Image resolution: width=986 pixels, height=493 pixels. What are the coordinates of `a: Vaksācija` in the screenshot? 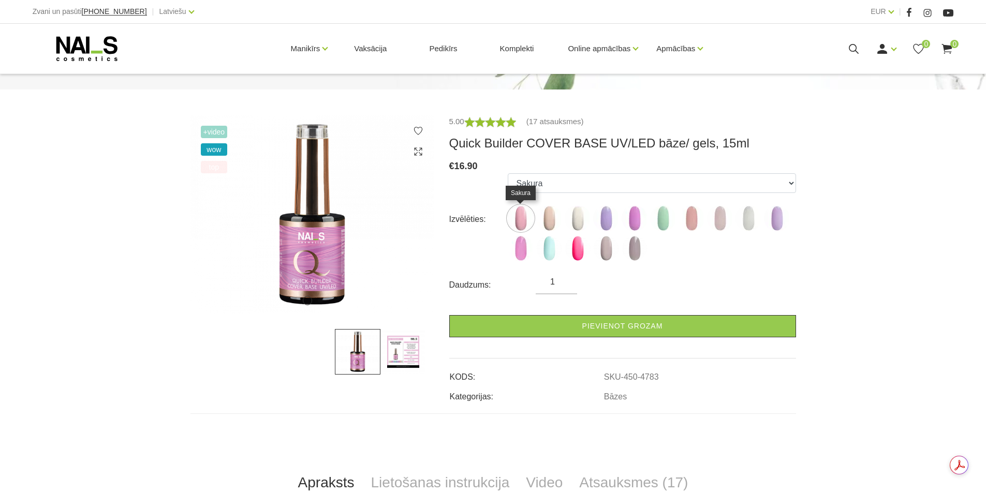 It's located at (370, 49).